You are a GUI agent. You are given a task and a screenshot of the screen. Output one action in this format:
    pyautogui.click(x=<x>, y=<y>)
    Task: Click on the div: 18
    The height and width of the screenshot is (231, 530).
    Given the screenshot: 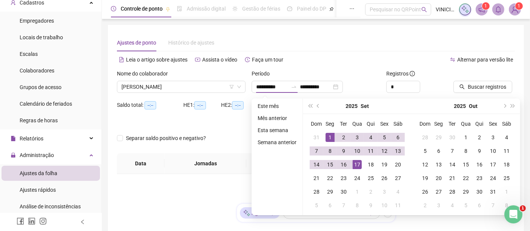 What is the action you would take?
    pyautogui.click(x=507, y=164)
    